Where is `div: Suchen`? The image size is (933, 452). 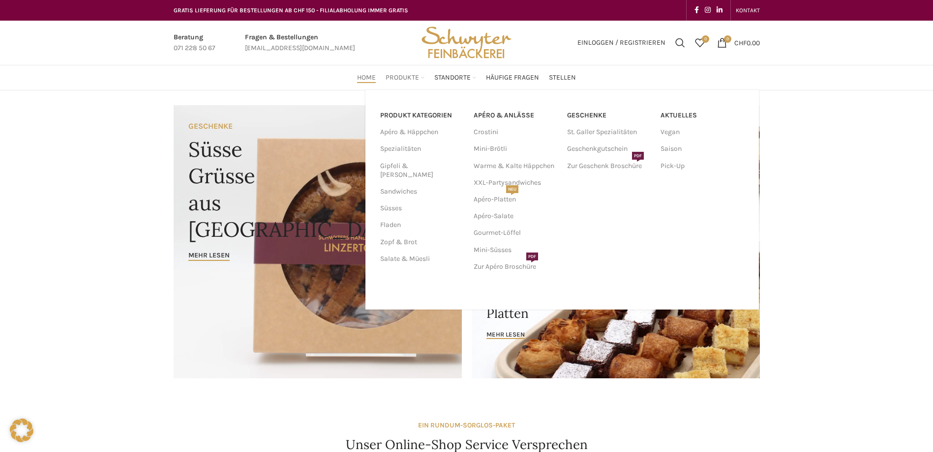 div: Suchen is located at coordinates (680, 43).